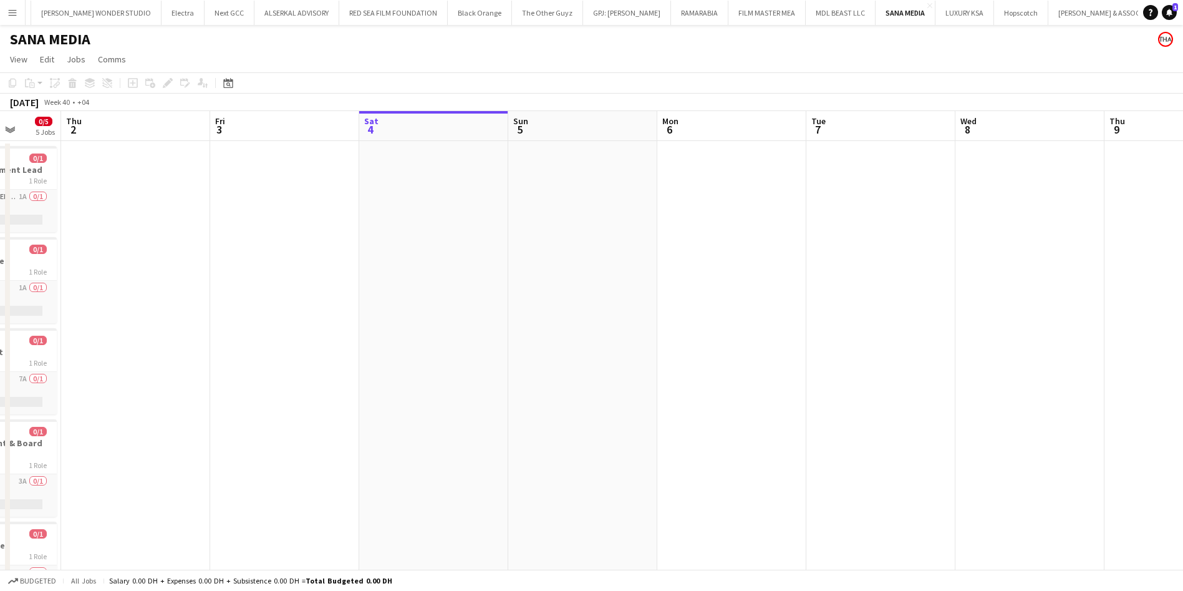 The width and height of the screenshot is (1183, 591). Describe the element at coordinates (393, 12) in the screenshot. I see `button: RED SEA FILM FOUNDATION` at that location.